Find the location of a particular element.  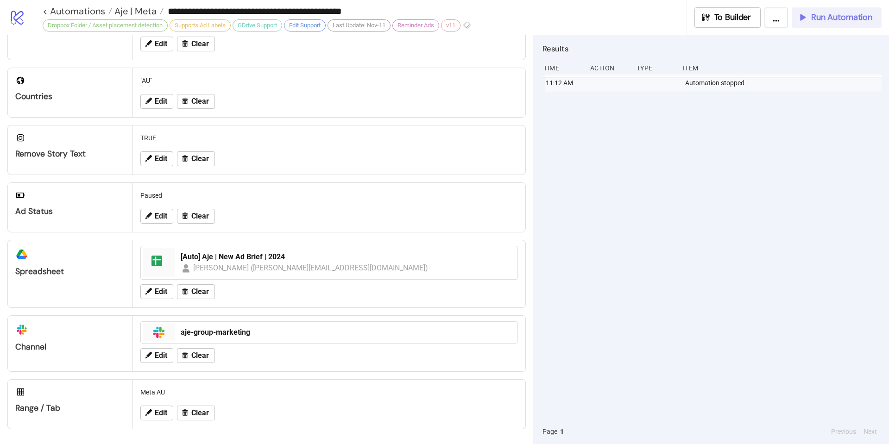

div: Last Update: Nov-11 is located at coordinates (359, 25).